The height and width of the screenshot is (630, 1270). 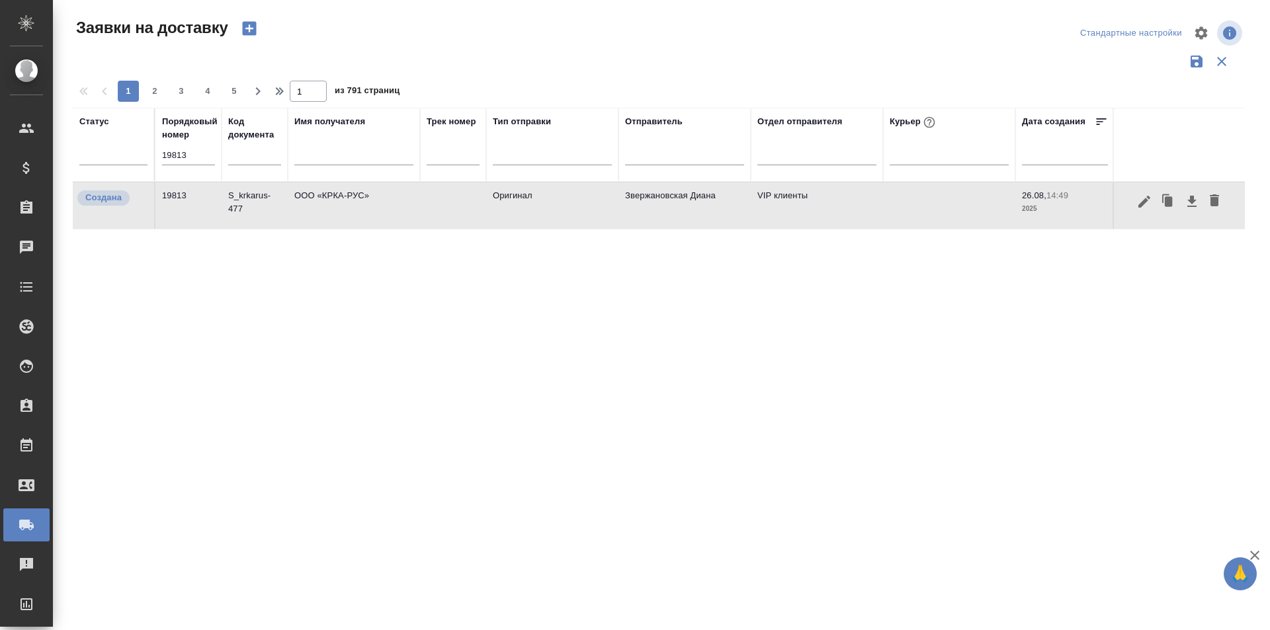 What do you see at coordinates (150, 28) in the screenshot?
I see `span: Заявки на доставку` at bounding box center [150, 28].